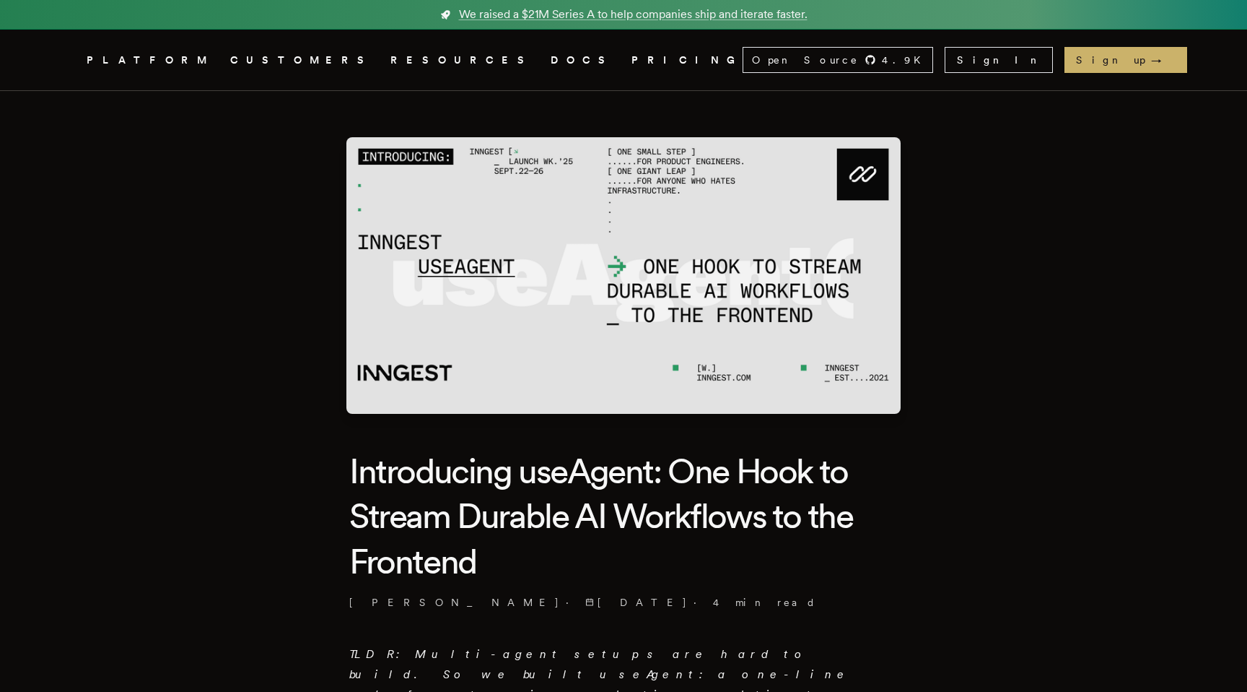  Describe the element at coordinates (149, 60) in the screenshot. I see `button: PLATFORM` at that location.